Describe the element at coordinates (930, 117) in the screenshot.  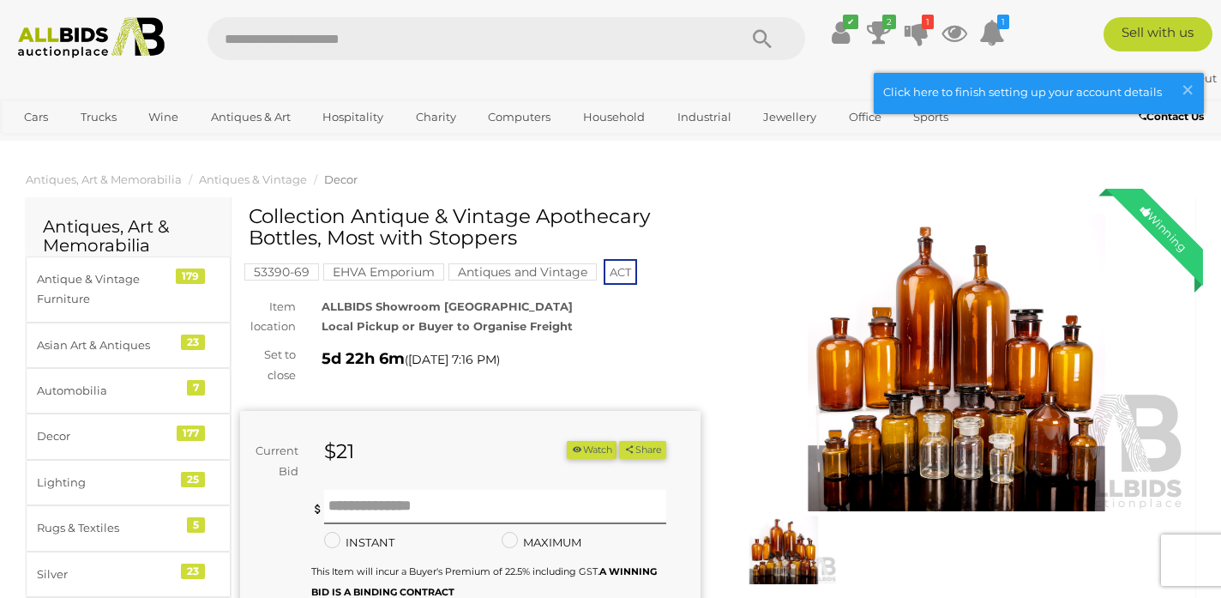
I see `a: Sports` at that location.